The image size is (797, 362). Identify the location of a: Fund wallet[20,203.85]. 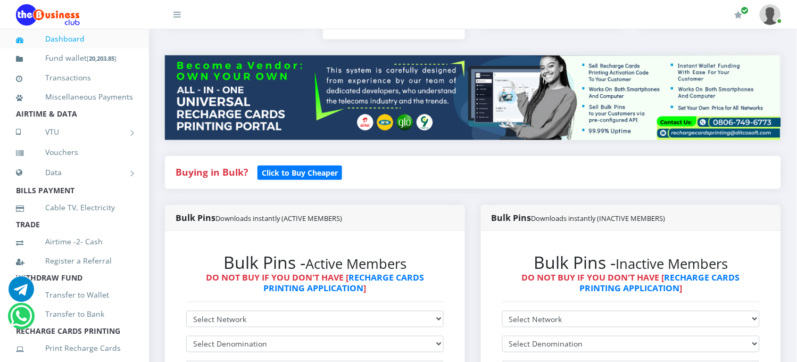
(75, 58).